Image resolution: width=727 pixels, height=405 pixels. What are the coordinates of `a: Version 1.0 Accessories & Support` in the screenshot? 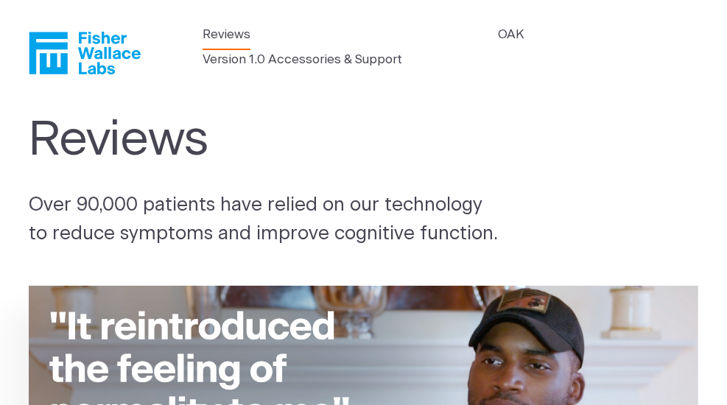 It's located at (302, 60).